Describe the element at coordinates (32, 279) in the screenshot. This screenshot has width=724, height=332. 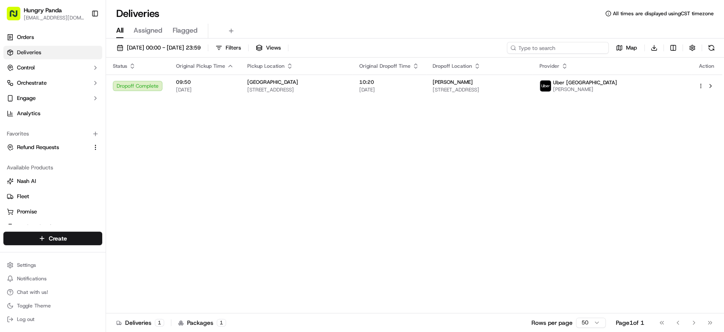
I see `span: Notifications` at that location.